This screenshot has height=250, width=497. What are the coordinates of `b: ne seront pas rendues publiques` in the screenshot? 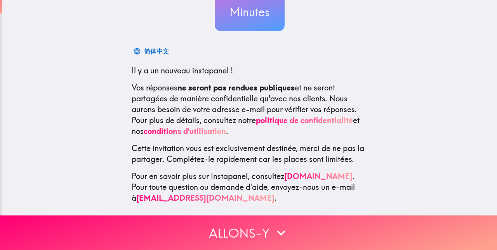 It's located at (236, 87).